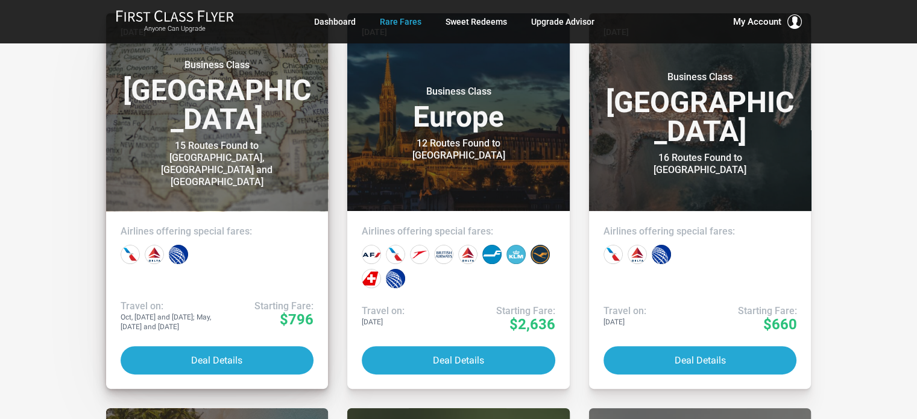 The height and width of the screenshot is (419, 917). I want to click on div: Swiss, so click(371, 278).